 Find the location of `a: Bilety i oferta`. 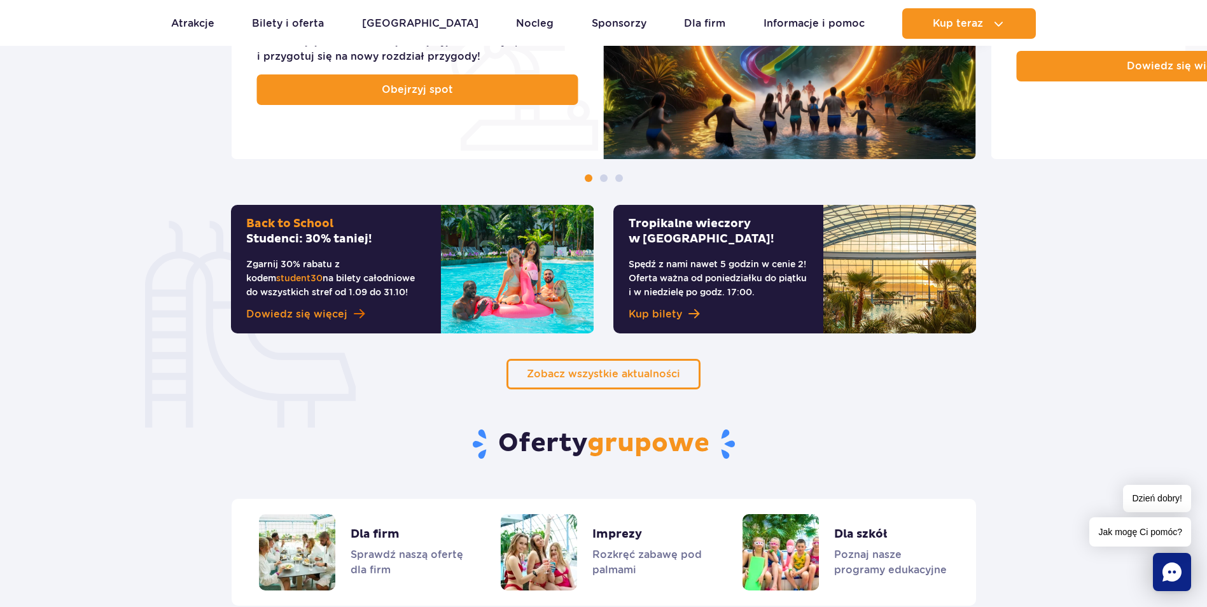

a: Bilety i oferta is located at coordinates (288, 24).